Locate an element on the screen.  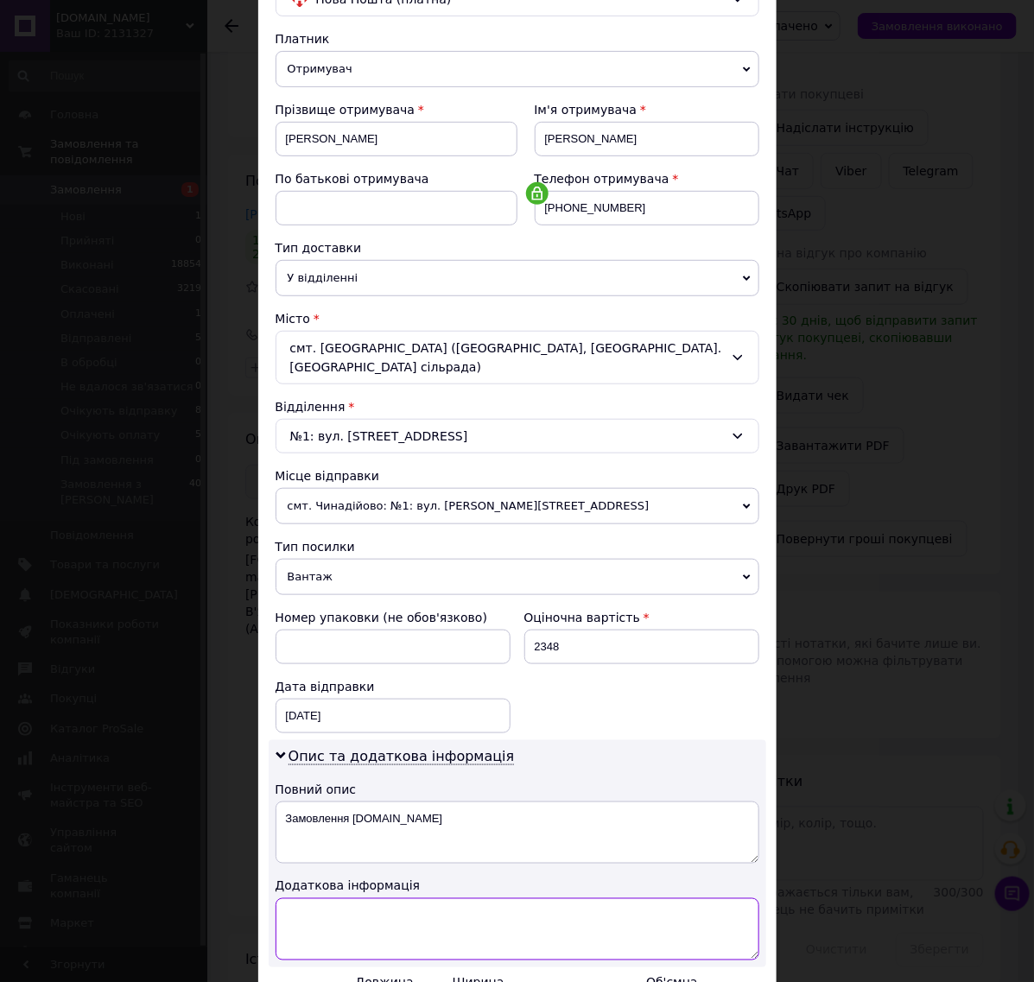
span: Вантаж is located at coordinates (518, 577).